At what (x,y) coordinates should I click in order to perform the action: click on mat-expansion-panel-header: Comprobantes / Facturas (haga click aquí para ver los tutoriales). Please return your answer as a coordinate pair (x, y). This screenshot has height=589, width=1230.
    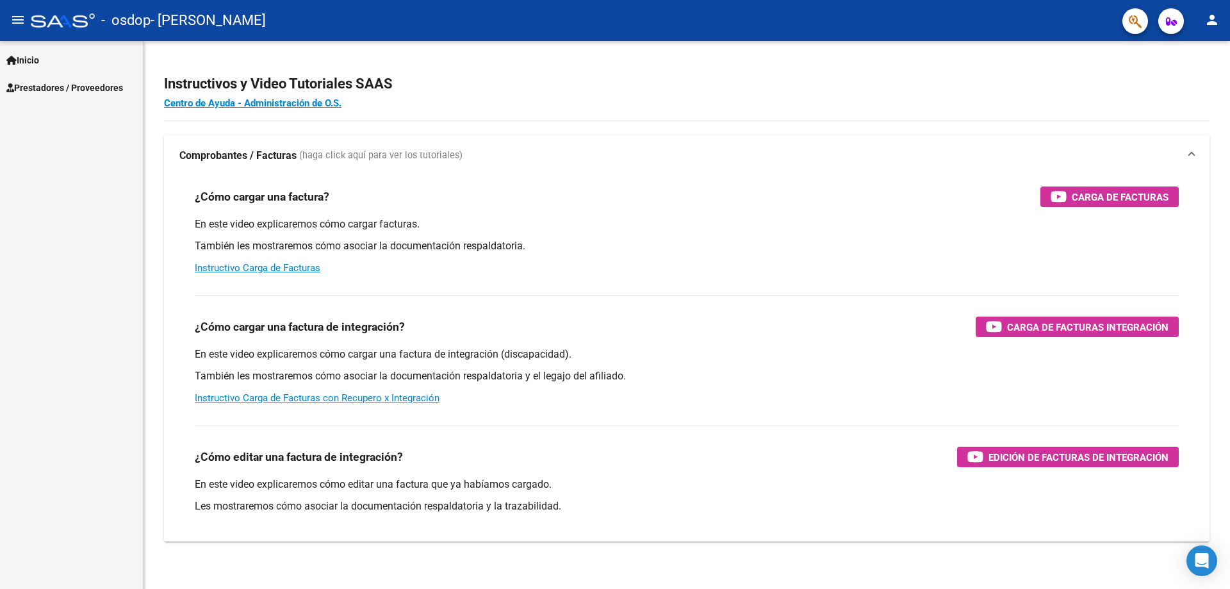
    Looking at the image, I should click on (687, 156).